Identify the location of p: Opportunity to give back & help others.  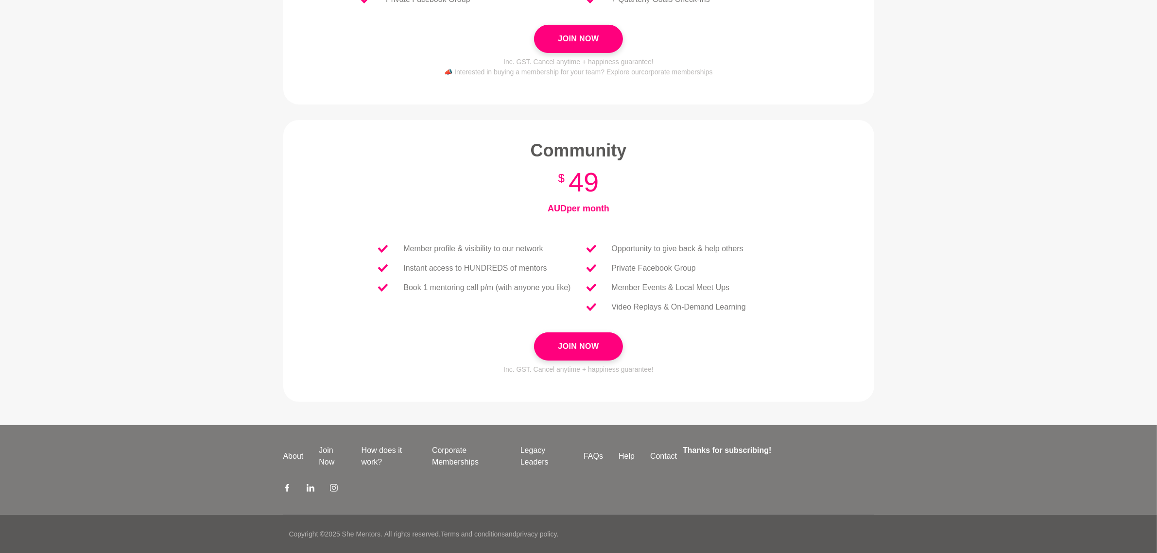
(677, 249).